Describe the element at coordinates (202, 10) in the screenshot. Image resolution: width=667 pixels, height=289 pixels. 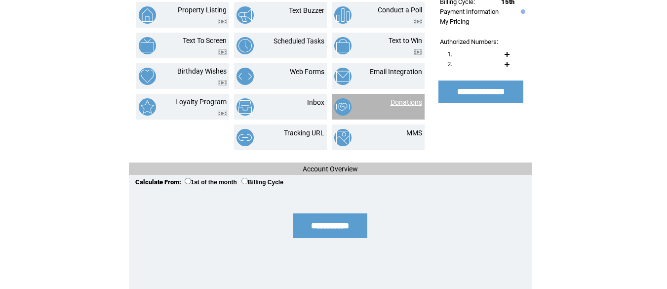
I see `a: Property Listing` at that location.